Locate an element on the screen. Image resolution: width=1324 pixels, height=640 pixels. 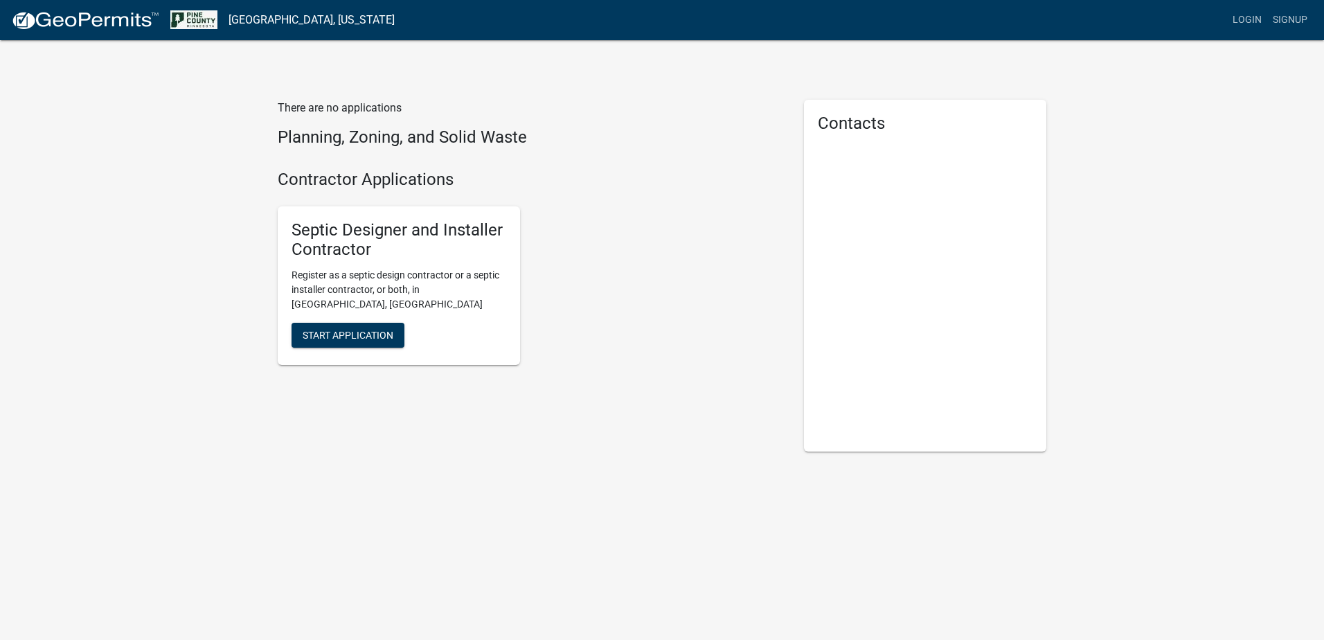
a: Login is located at coordinates (1247, 20).